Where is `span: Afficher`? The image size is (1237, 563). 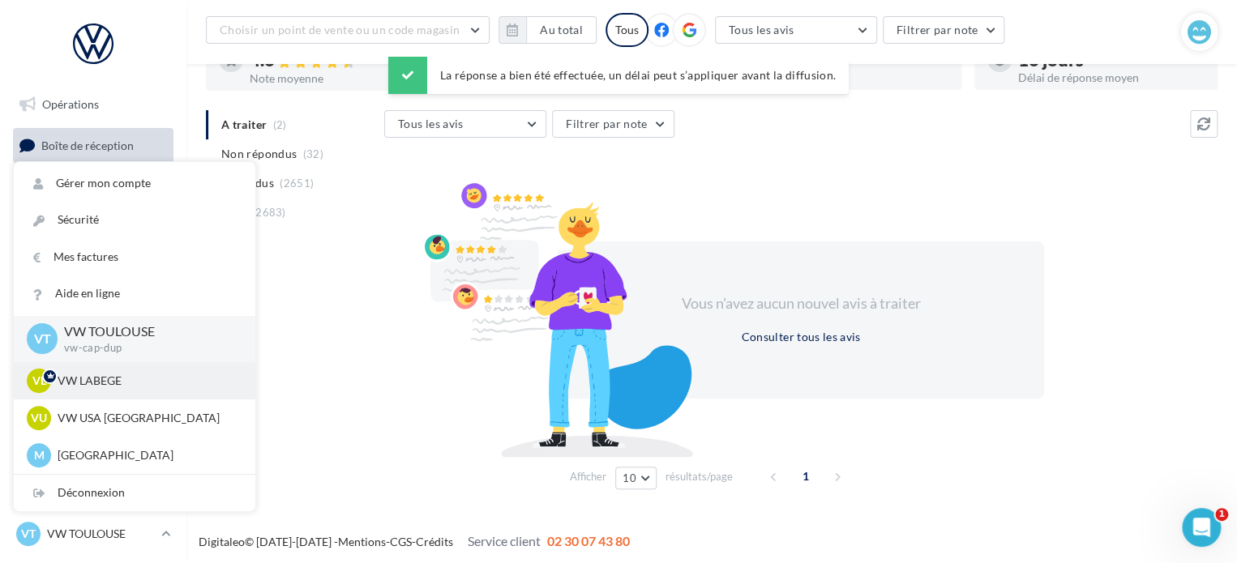
span: Afficher is located at coordinates (588, 477).